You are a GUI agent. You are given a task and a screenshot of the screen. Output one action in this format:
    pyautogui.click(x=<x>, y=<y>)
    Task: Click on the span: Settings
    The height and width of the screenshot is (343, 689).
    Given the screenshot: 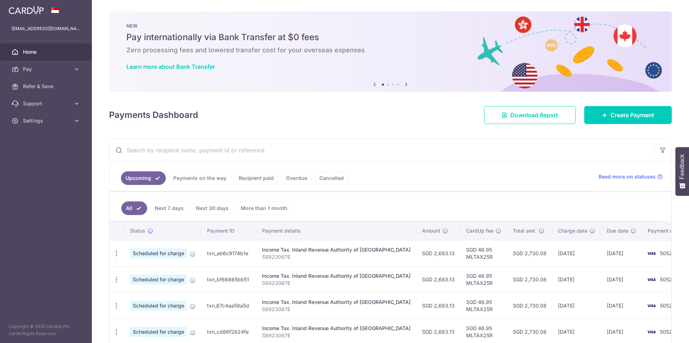 What is the action you would take?
    pyautogui.click(x=47, y=121)
    